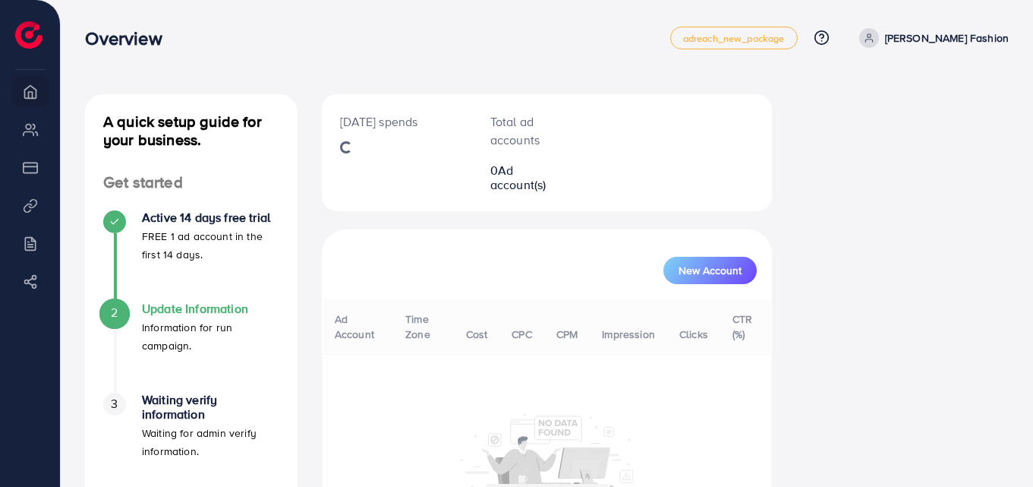  Describe the element at coordinates (114, 403) in the screenshot. I see `span: 3` at that location.